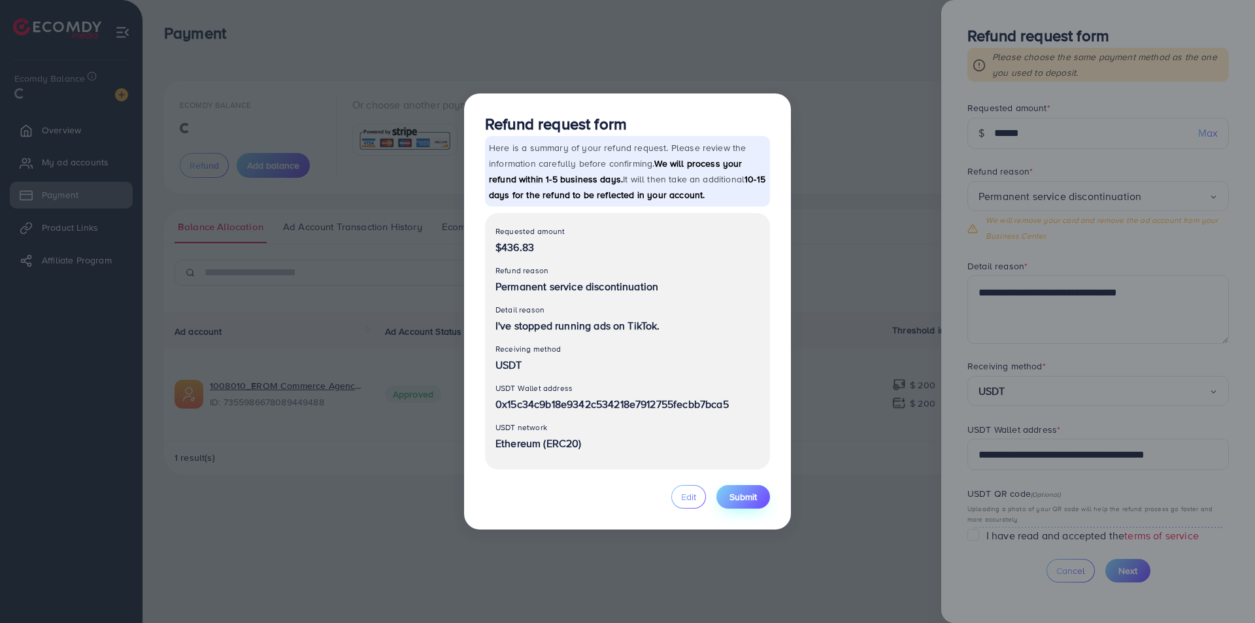 The image size is (1255, 623). I want to click on button: Submit, so click(743, 497).